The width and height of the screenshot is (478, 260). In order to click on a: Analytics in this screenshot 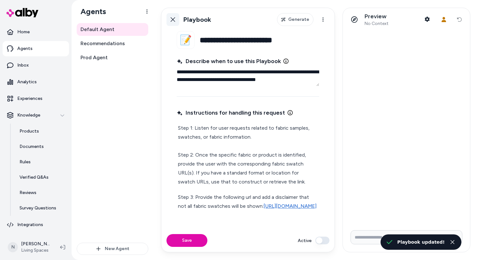, I will do `click(36, 82)`.